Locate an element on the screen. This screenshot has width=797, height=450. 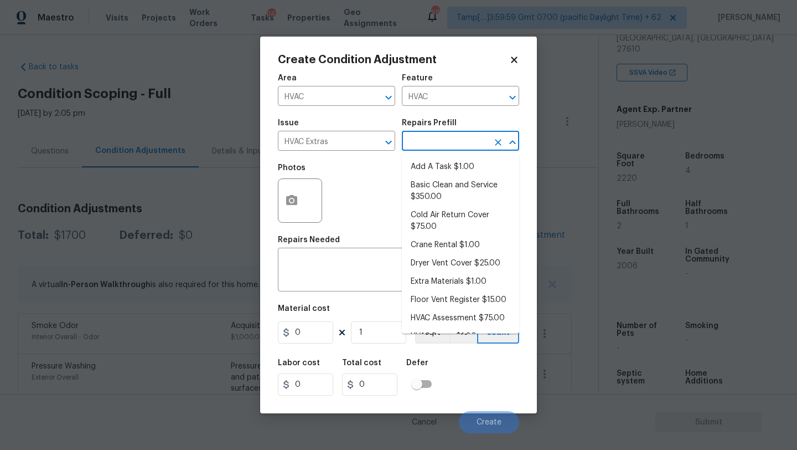
li: Extra Materials $1.00 is located at coordinates (461, 281).